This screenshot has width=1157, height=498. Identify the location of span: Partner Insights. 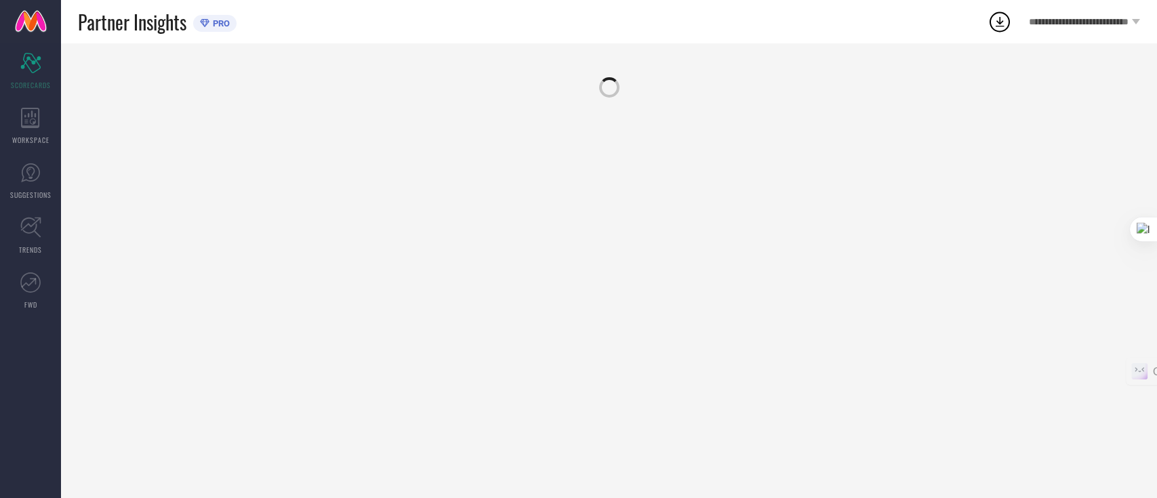
(132, 22).